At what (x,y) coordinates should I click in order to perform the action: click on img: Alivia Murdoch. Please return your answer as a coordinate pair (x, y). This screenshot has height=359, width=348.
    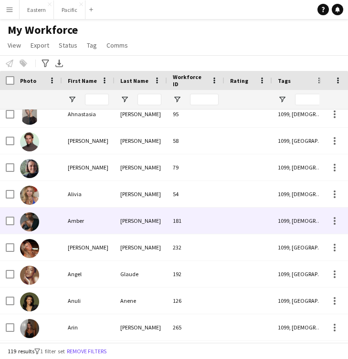
    Looking at the image, I should click on (30, 195).